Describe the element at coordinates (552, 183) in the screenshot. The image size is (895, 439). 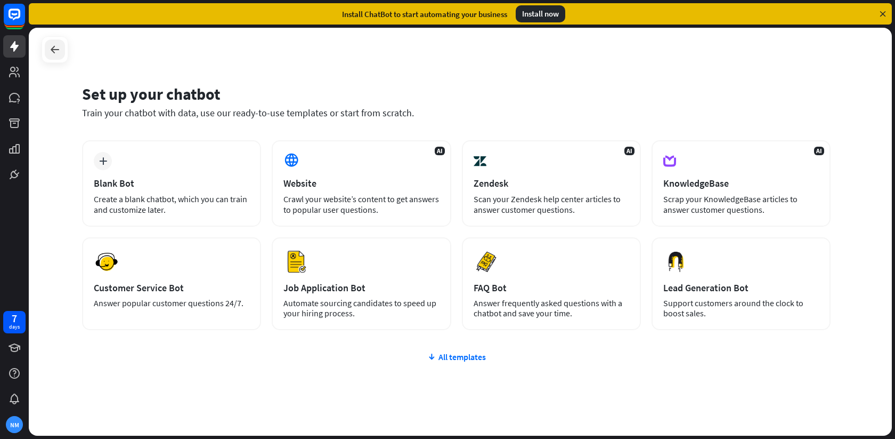
I see `div: Zendesk` at that location.